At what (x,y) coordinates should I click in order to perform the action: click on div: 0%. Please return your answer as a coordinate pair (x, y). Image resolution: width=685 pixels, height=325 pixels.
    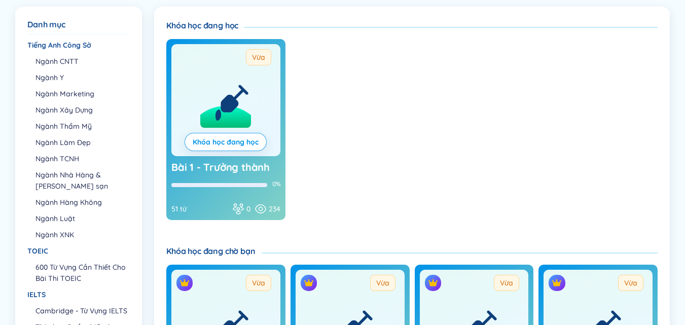
    Looking at the image, I should click on (276, 184).